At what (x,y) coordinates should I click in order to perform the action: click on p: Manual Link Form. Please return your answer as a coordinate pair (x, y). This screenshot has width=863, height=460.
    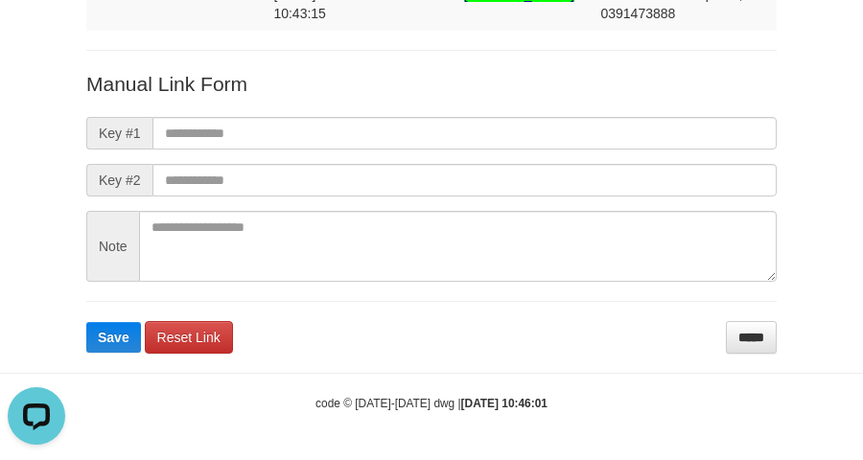
    Looking at the image, I should click on (432, 83).